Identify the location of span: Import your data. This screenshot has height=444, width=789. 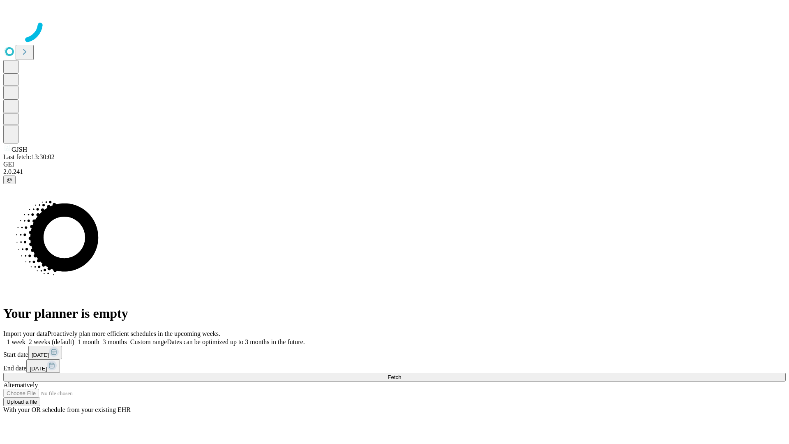
(25, 333).